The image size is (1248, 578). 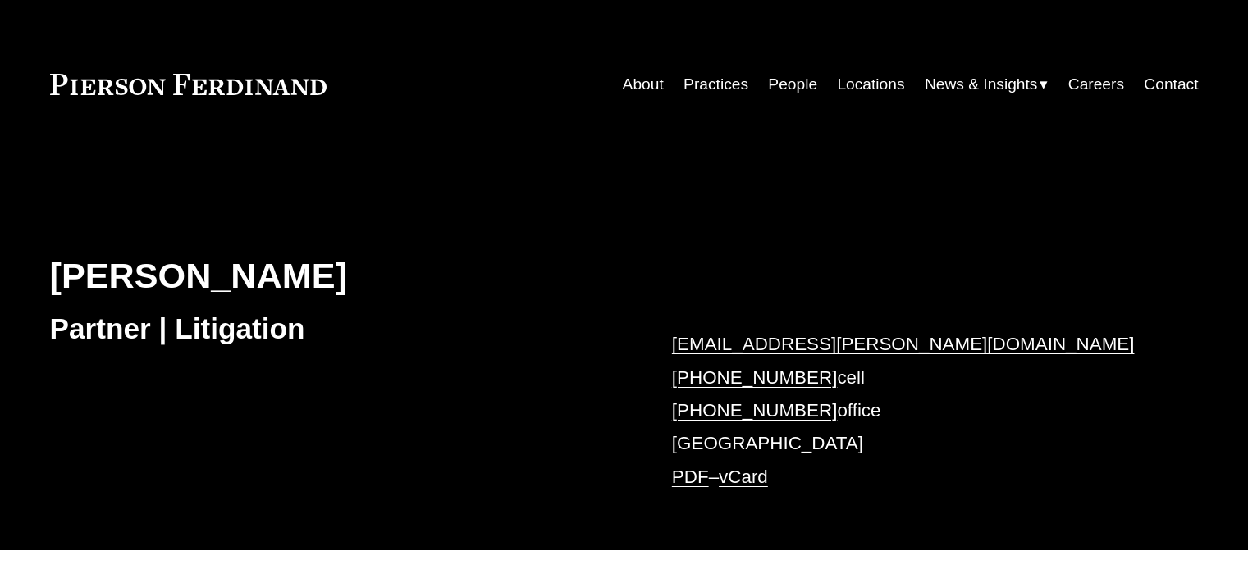 I want to click on a: People, so click(x=792, y=84).